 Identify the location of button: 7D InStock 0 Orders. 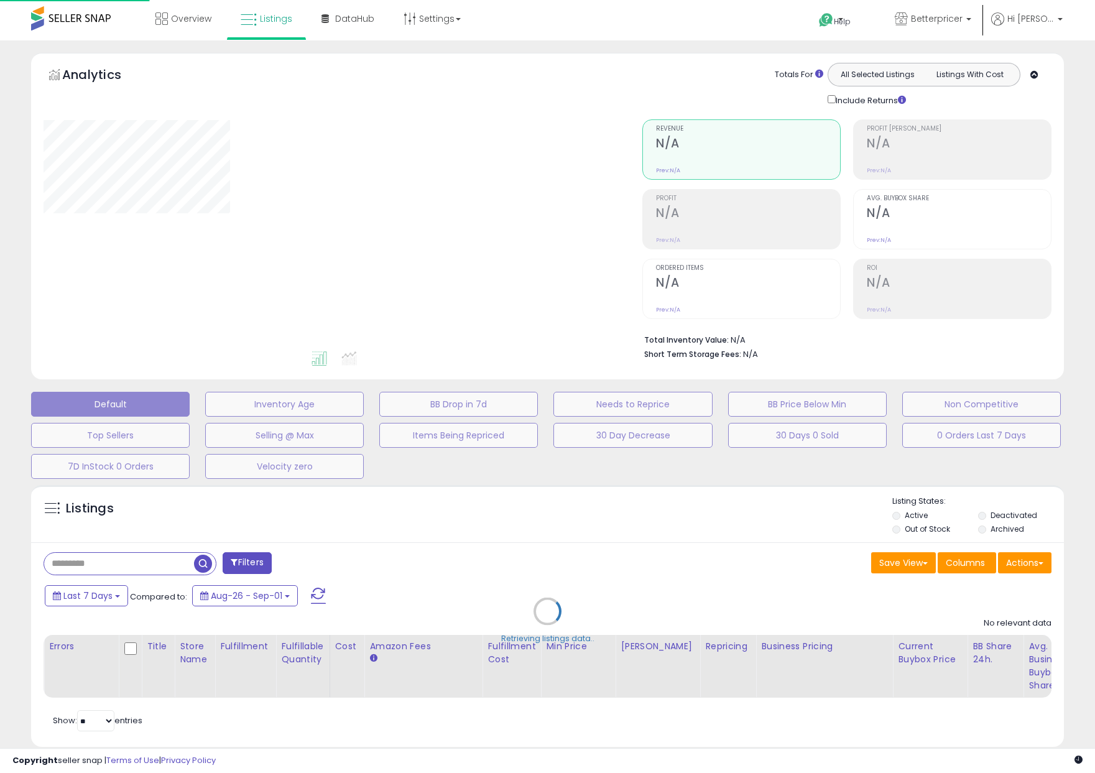
(110, 467).